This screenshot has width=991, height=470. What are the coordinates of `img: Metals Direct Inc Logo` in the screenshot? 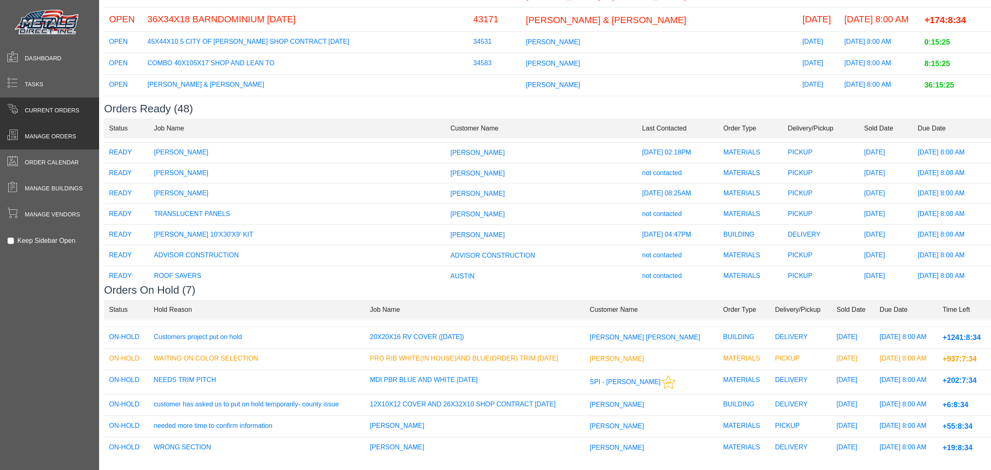 It's located at (47, 23).